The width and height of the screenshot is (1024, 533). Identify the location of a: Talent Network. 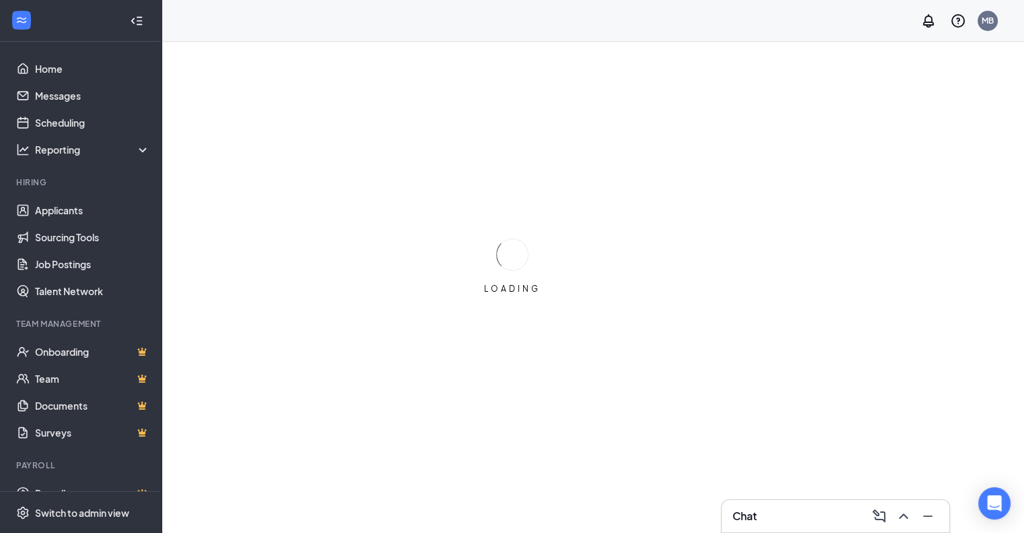
(92, 291).